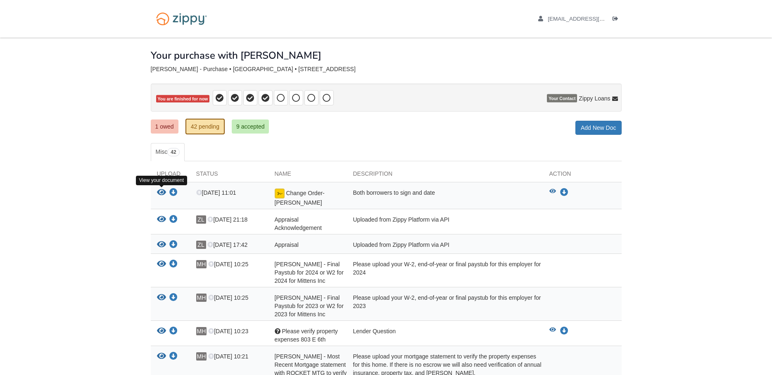 The width and height of the screenshot is (772, 375). Describe the element at coordinates (162, 297) in the screenshot. I see `button: View Melanie Hockersmith - Final Paystub for 2023 or W2 for 2023 for Mittens Inc` at that location.